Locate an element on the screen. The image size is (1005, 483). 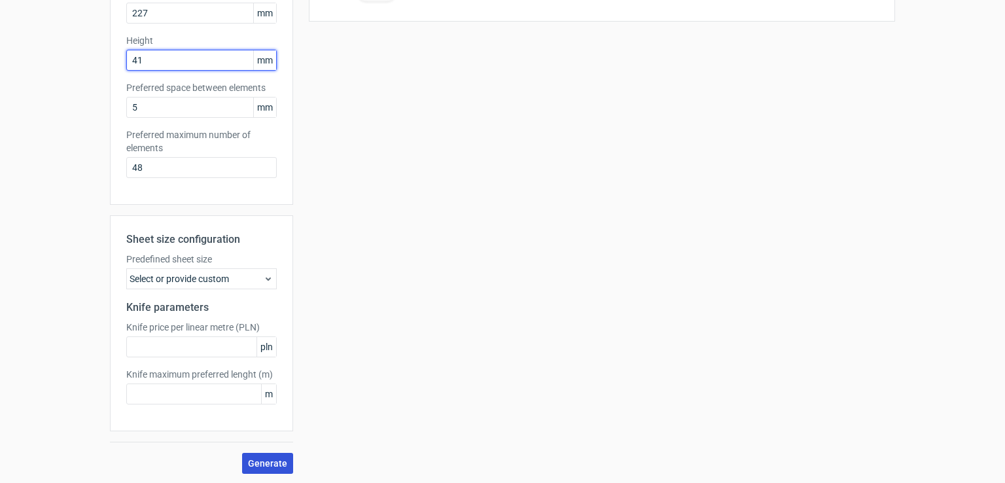
label: Knife maximum preferred lenght (m) is located at coordinates (202, 374).